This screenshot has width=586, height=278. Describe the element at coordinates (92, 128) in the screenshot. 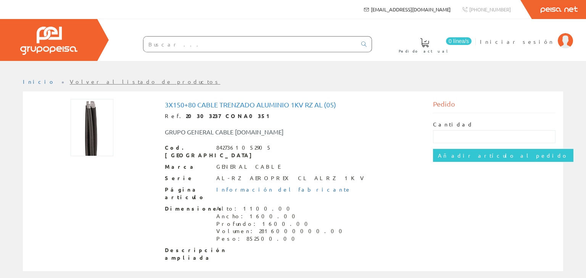

I see `img: Foto artículo 3x150+80 Cable Trenzado Aluminio 1kv Rz Al (05) (112.5x150)` at that location.